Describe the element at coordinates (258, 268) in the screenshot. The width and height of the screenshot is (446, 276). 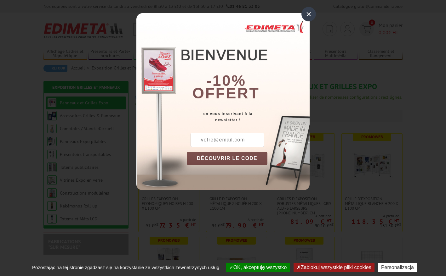
I see `button: OK, akceptuję wszystko` at that location.